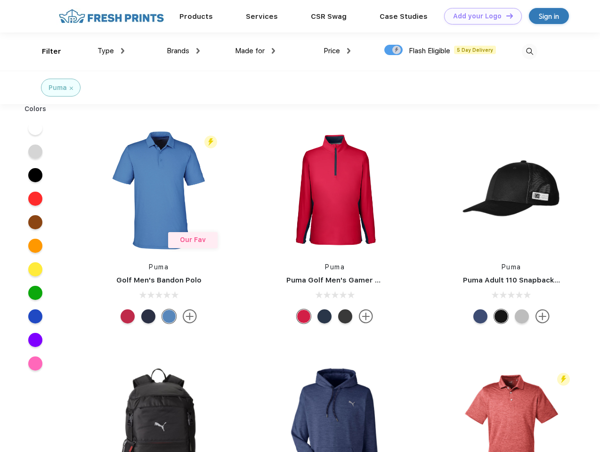  Describe the element at coordinates (331, 51) in the screenshot. I see `span: Price` at that location.